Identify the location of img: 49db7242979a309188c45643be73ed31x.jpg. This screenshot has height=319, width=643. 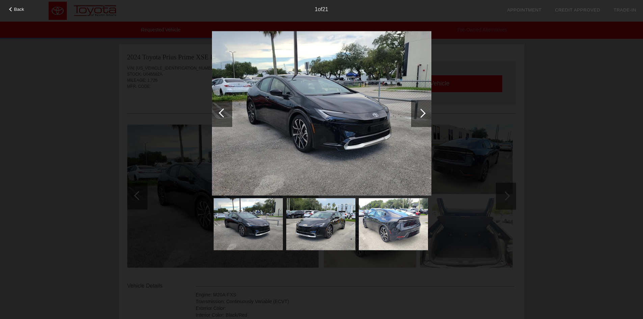
(393, 224).